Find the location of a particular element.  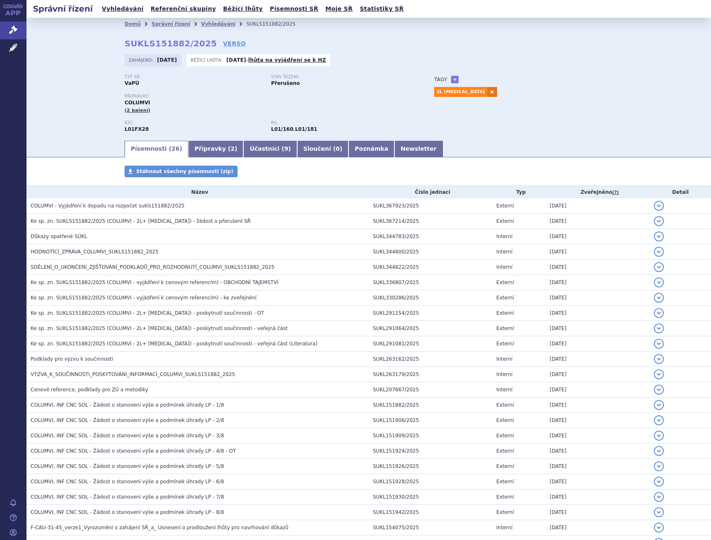

span: Běžící lhůta: is located at coordinates (207, 60).